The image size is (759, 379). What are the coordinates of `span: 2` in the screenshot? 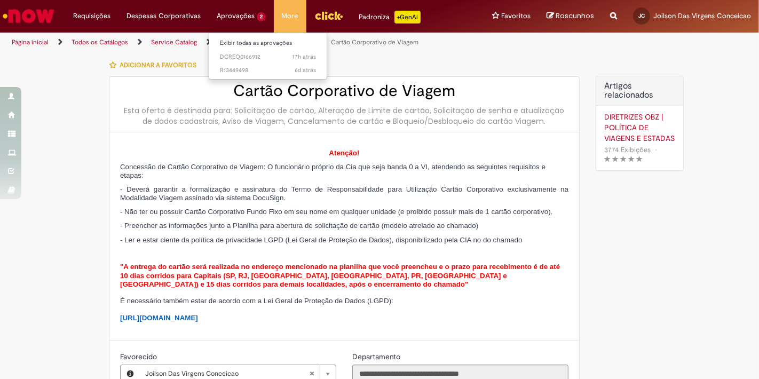 It's located at (261, 17).